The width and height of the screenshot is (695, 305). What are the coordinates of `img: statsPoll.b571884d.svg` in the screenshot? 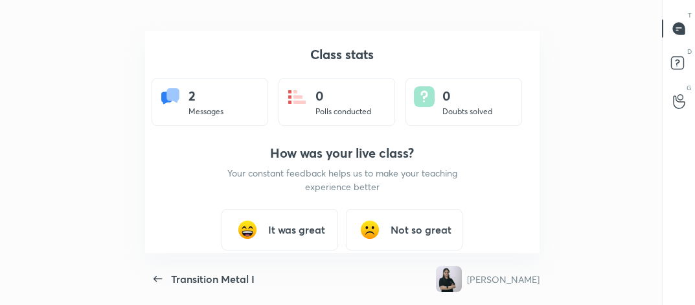 It's located at (297, 97).